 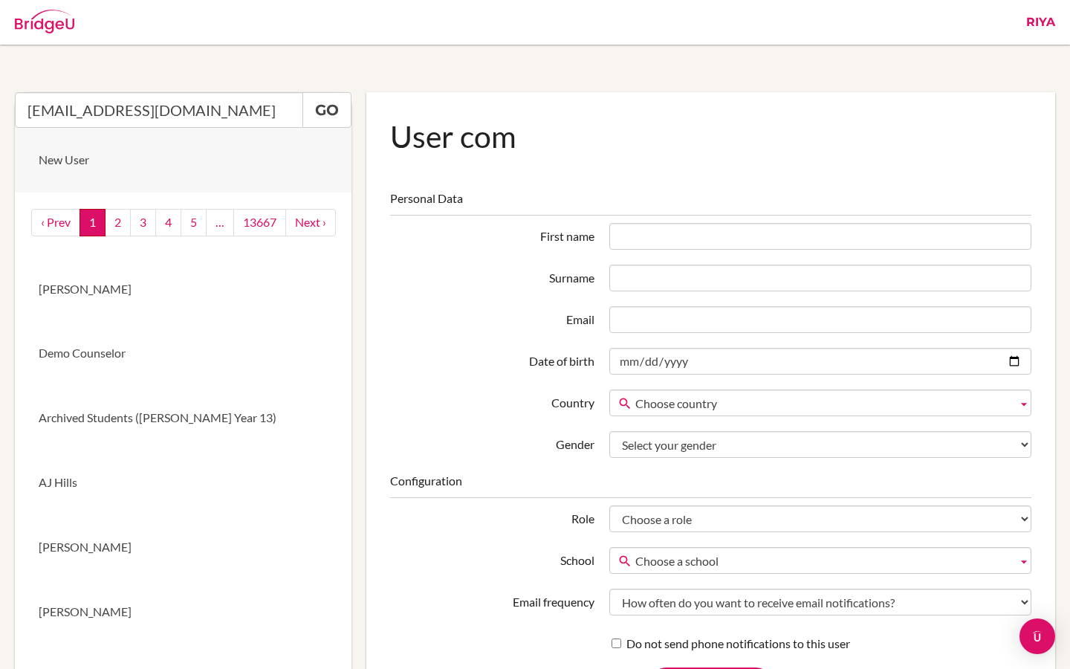 What do you see at coordinates (492, 276) in the screenshot?
I see `label: Surname` at bounding box center [492, 276].